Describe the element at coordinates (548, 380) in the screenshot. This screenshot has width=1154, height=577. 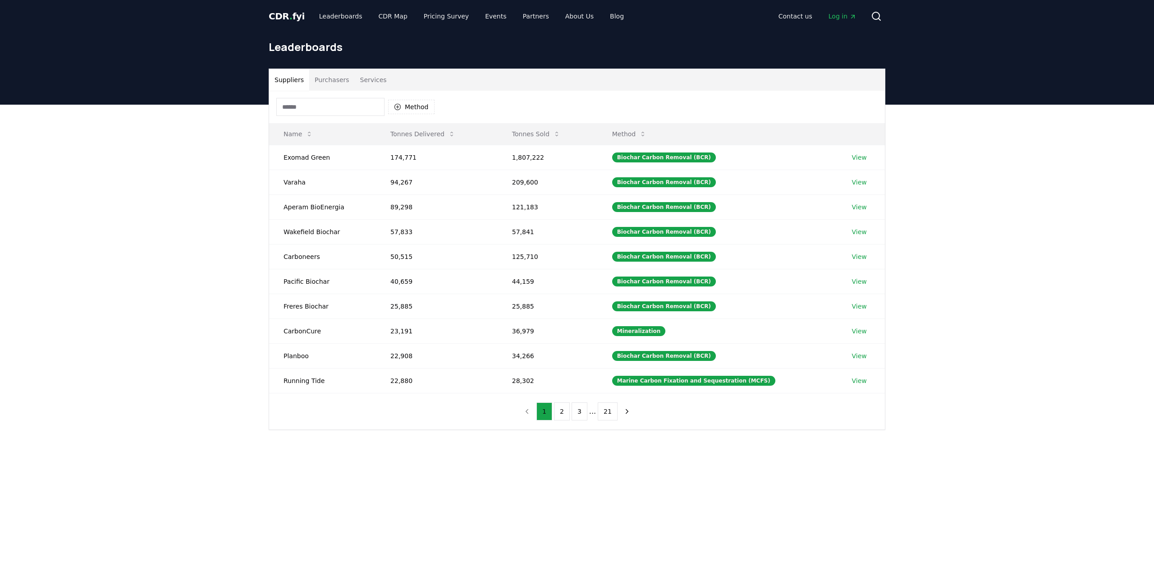
I see `td: 28,302` at that location.